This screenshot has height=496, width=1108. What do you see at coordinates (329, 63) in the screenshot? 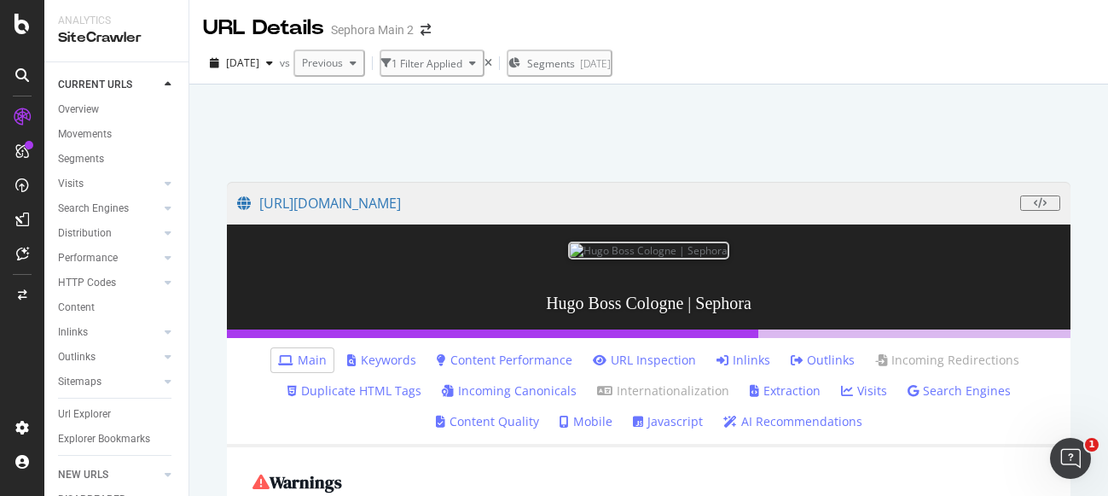
I see `button: Previous` at bounding box center [329, 63].